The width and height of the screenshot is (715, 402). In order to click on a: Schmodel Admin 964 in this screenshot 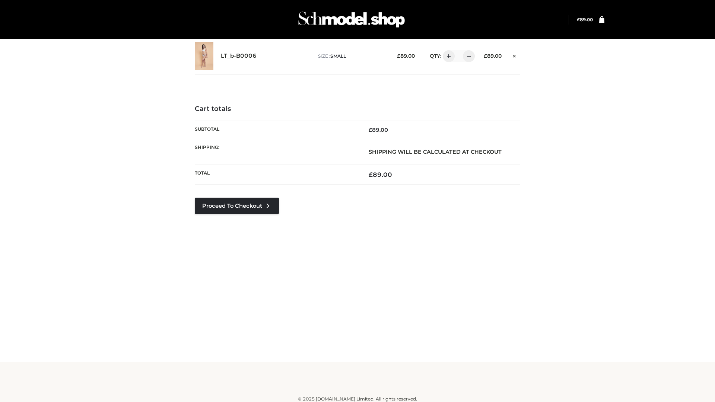, I will do `click(352, 19)`.